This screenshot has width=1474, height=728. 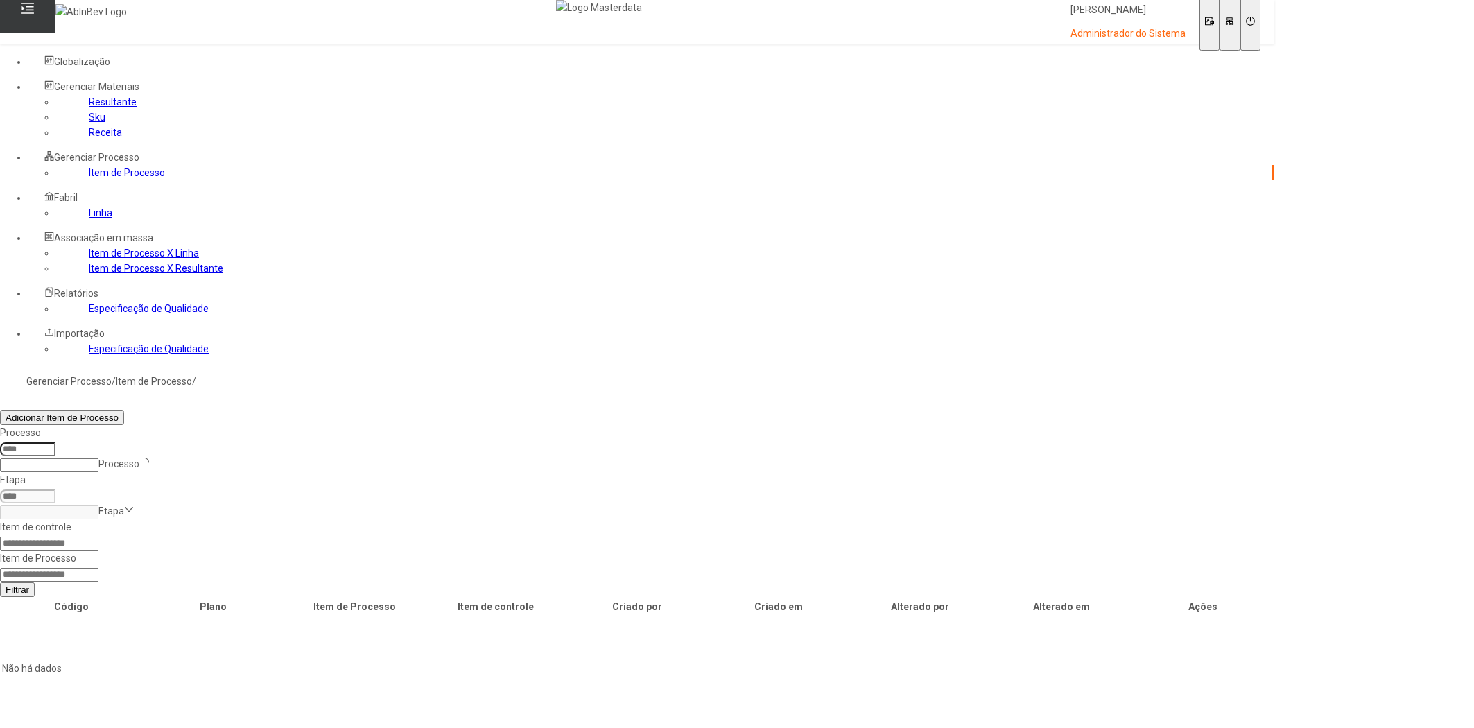 I want to click on th: Alterado em, so click(x=1061, y=607).